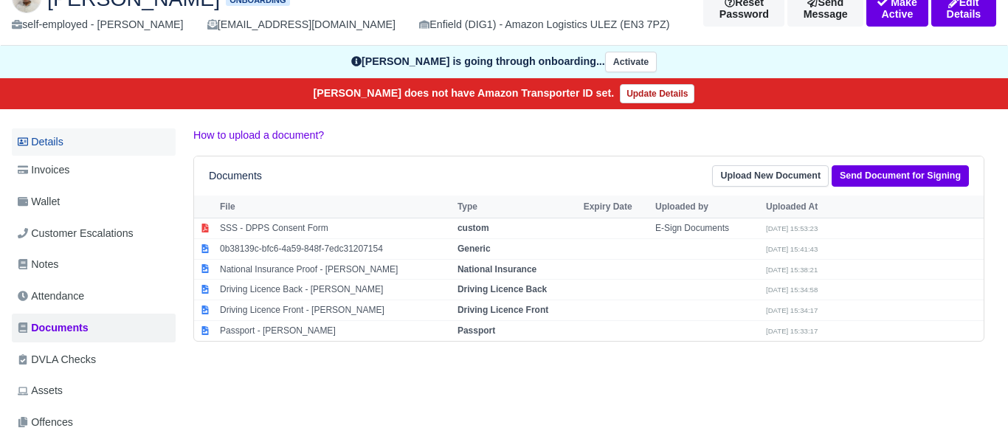 Image resolution: width=1008 pixels, height=442 pixels. What do you see at coordinates (94, 201) in the screenshot?
I see `a: Wallet` at bounding box center [94, 201].